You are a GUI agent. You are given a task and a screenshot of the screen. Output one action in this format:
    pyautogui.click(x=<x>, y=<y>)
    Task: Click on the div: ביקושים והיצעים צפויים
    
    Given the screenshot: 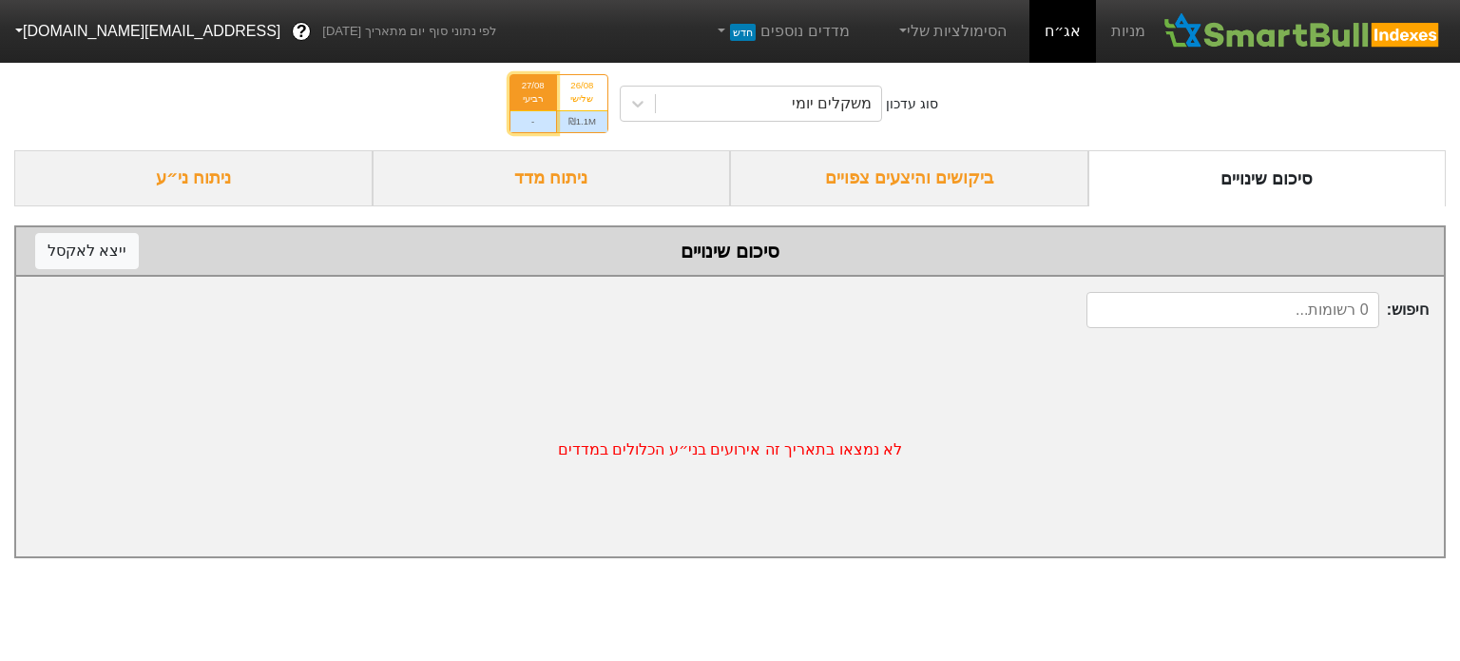 What is the action you would take?
    pyautogui.click(x=909, y=178)
    